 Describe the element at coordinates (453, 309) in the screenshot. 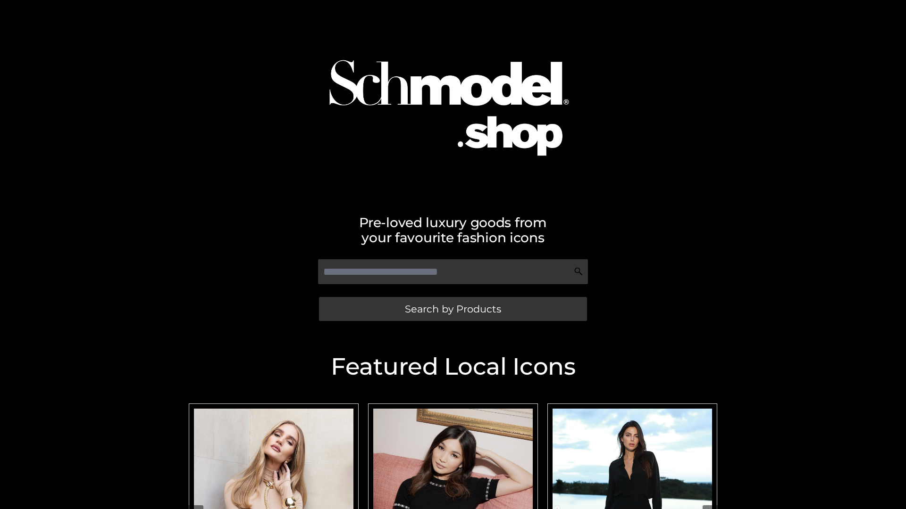

I see `span: Search by Products` at that location.